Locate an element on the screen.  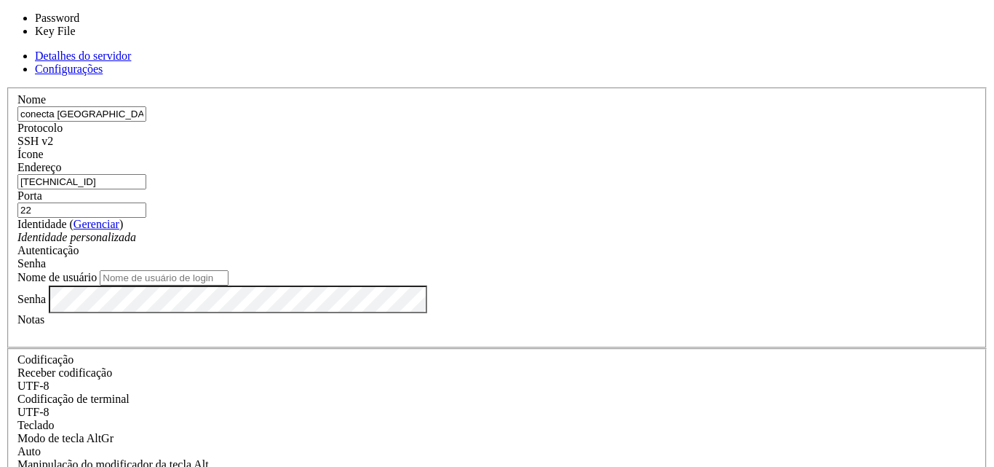
a: Detalhes do servidor is located at coordinates (83, 55).